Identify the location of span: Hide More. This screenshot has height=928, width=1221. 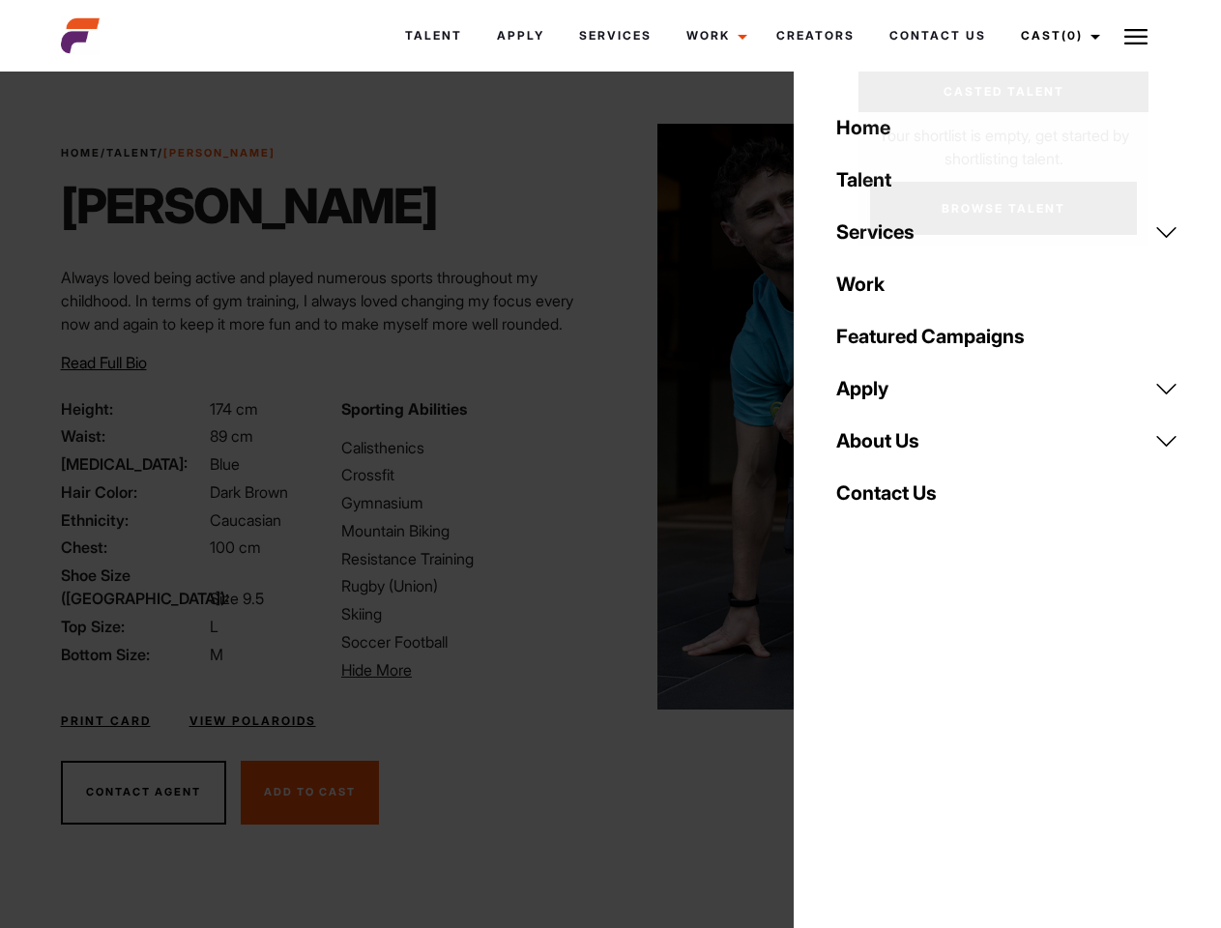
(376, 670).